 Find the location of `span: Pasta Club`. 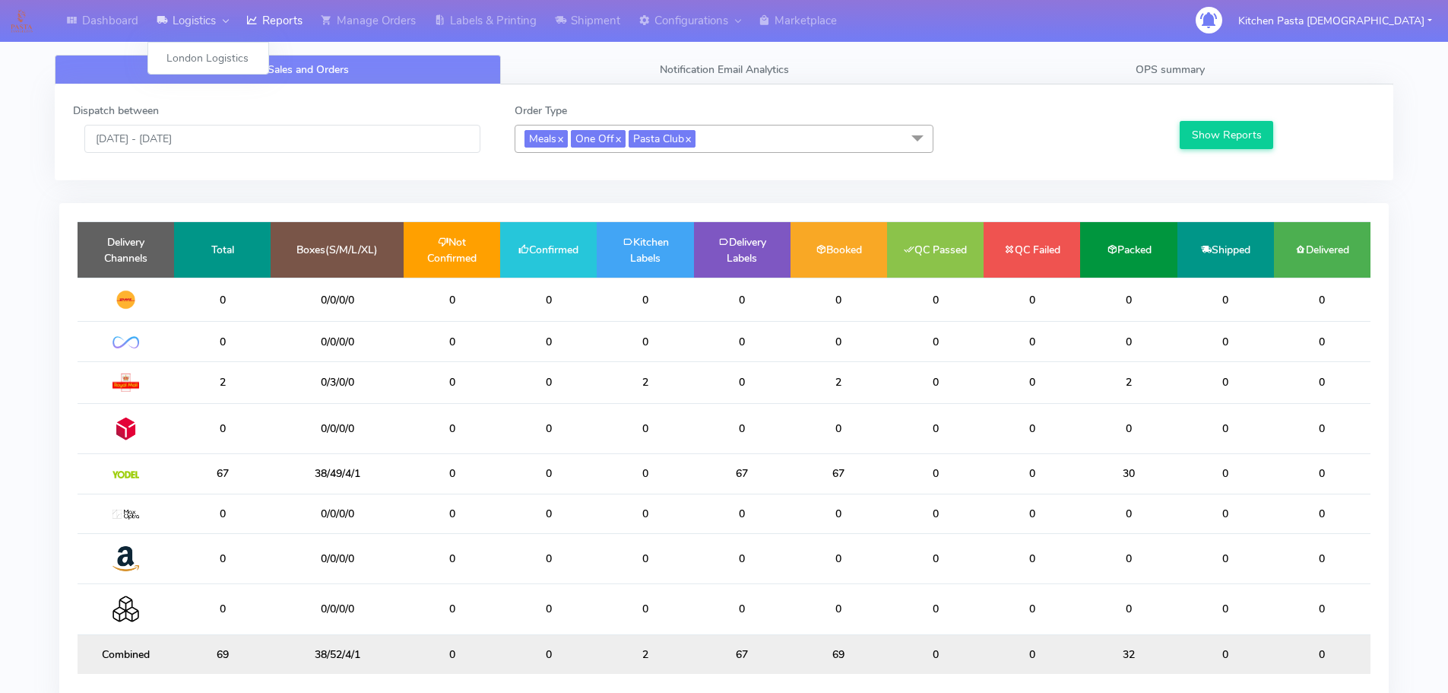

span: Pasta Club is located at coordinates (662, 138).